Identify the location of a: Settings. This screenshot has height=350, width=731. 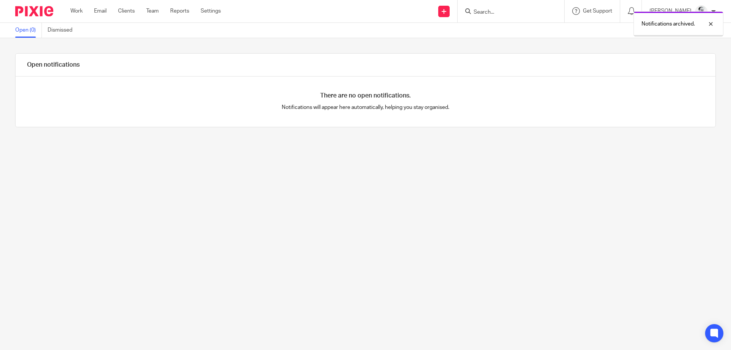
(210, 11).